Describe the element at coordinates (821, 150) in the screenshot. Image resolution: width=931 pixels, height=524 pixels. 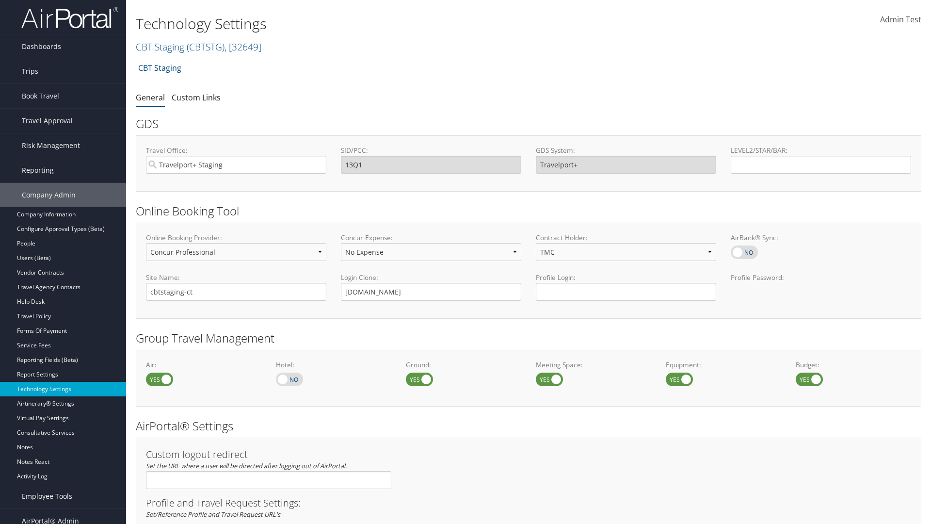
I see `label: LEVEL2/STAR/BAR:` at that location.